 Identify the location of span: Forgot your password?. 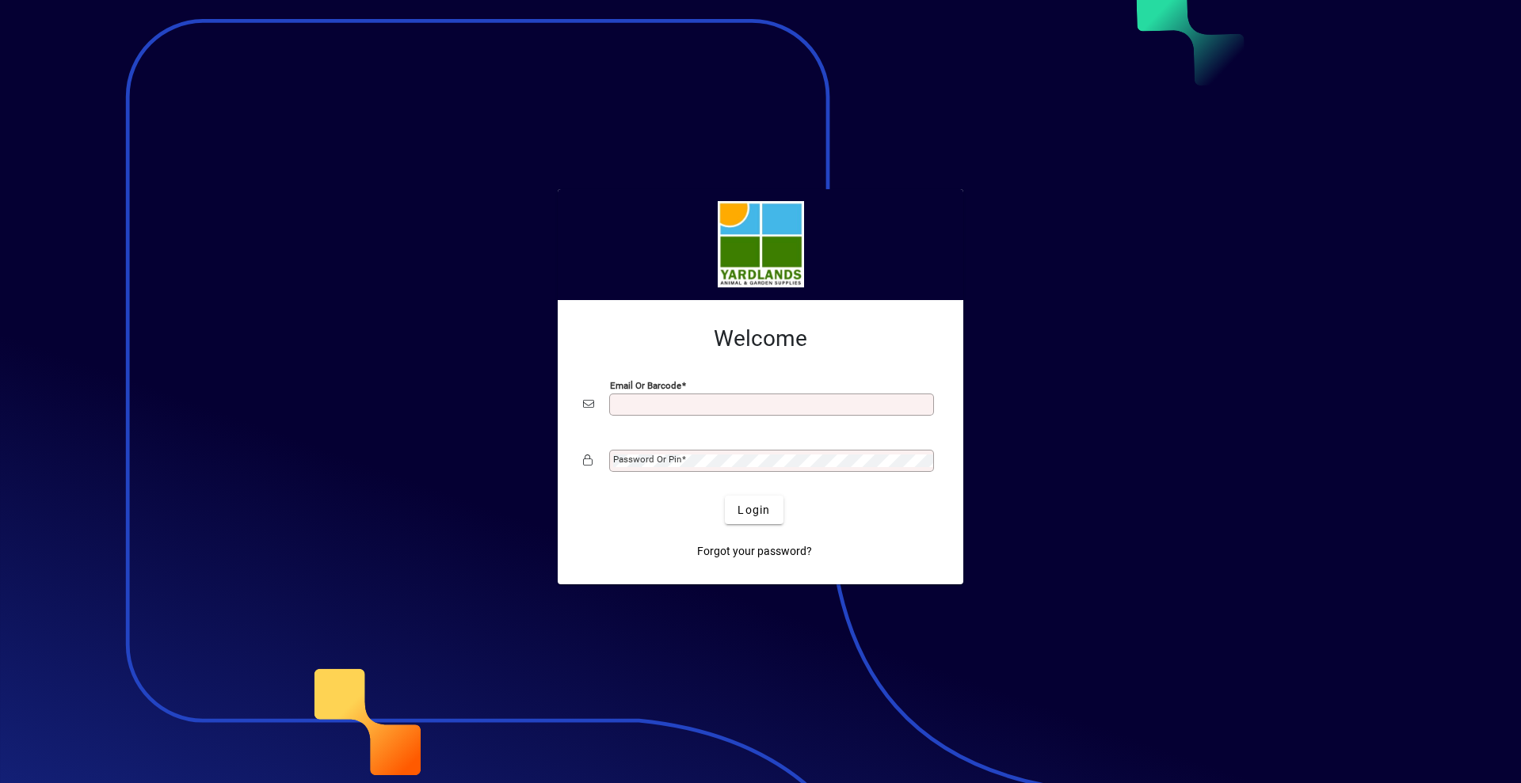
(754, 551).